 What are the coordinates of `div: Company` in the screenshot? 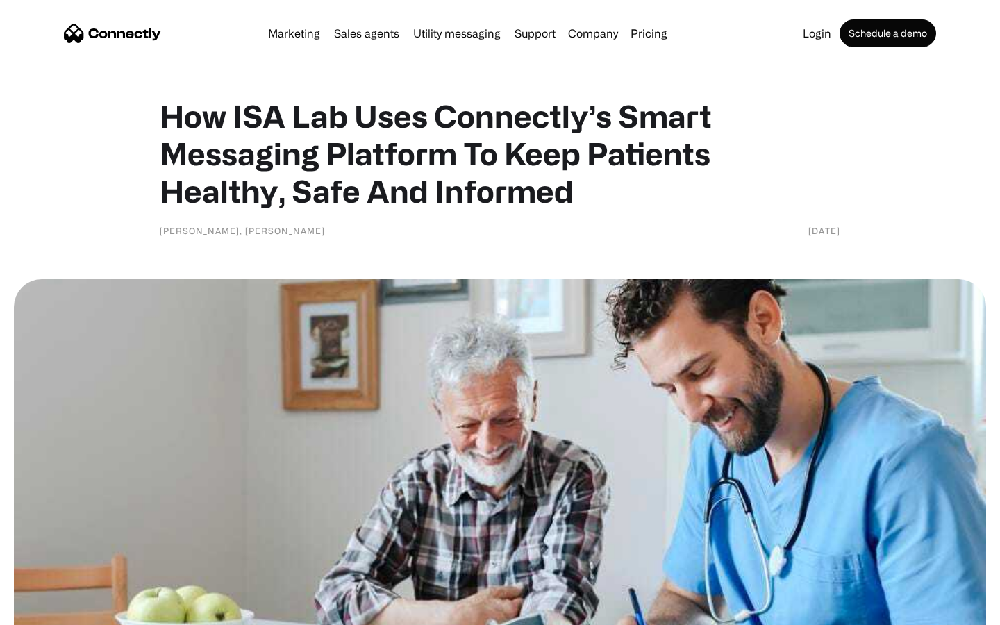 It's located at (593, 33).